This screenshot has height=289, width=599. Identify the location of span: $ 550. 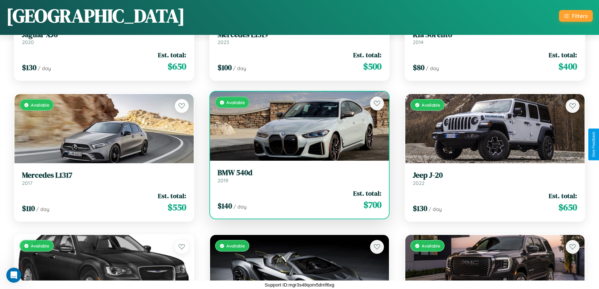
(177, 207).